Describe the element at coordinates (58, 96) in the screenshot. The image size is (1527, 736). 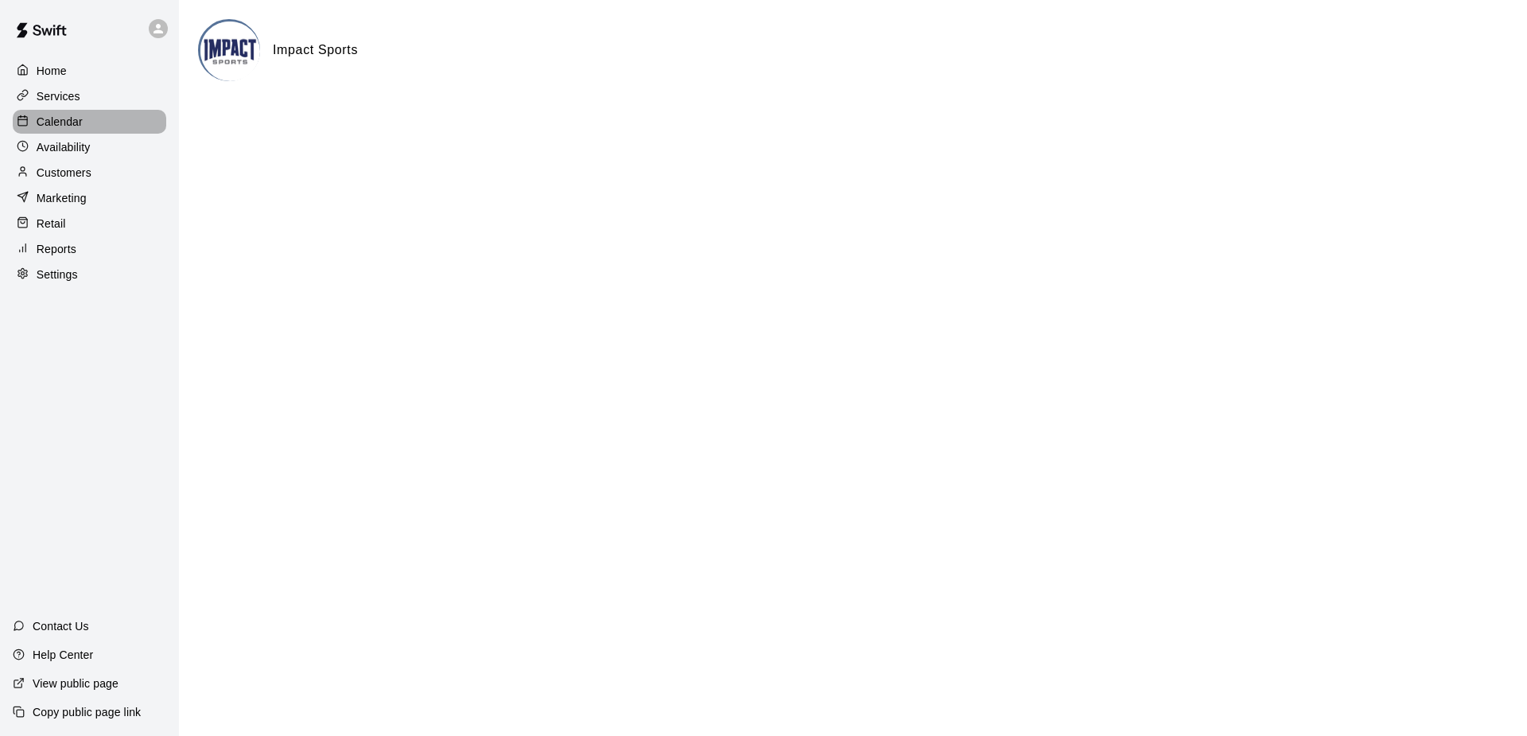
I see `p: Services` at that location.